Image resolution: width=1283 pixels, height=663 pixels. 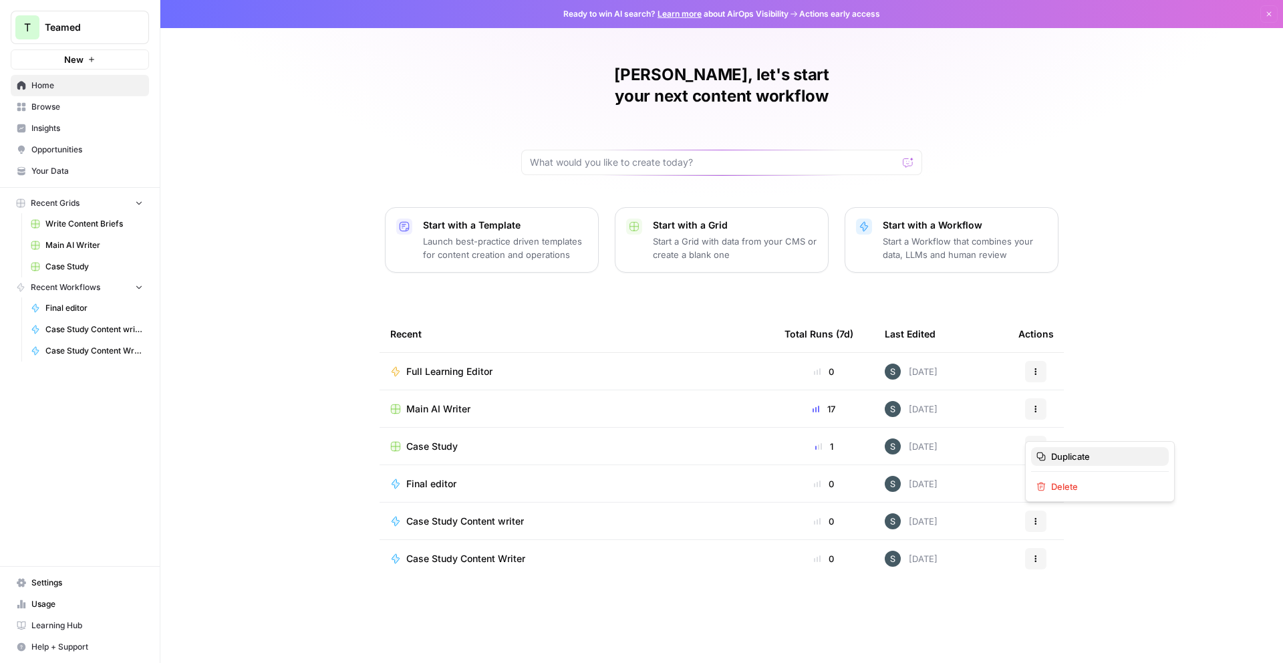 What do you see at coordinates (87, 647) in the screenshot?
I see `span: Help + Support` at bounding box center [87, 647].